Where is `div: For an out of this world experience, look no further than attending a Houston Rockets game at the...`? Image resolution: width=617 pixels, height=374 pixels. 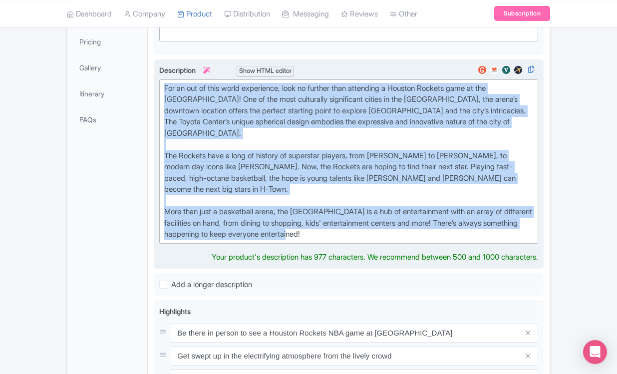
div: For an out of this world experience, look no further than attending a Houston Rockets game at the... is located at coordinates (348, 161).